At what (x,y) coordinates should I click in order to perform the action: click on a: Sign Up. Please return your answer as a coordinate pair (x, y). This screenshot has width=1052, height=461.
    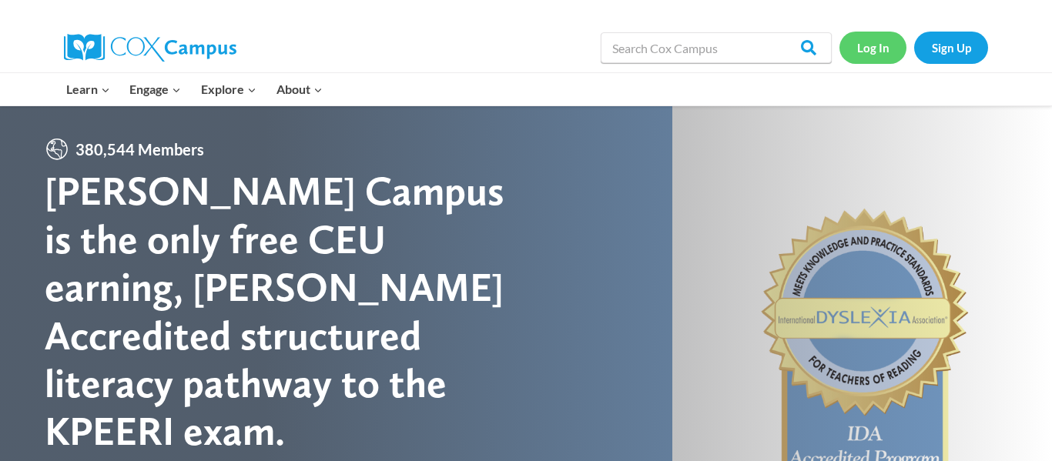
    Looking at the image, I should click on (951, 47).